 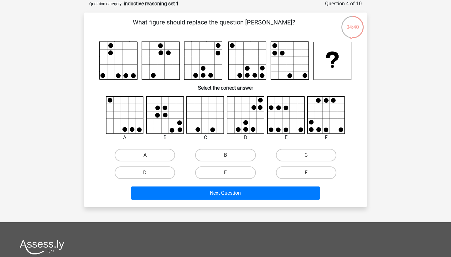 I want to click on label: E, so click(x=225, y=173).